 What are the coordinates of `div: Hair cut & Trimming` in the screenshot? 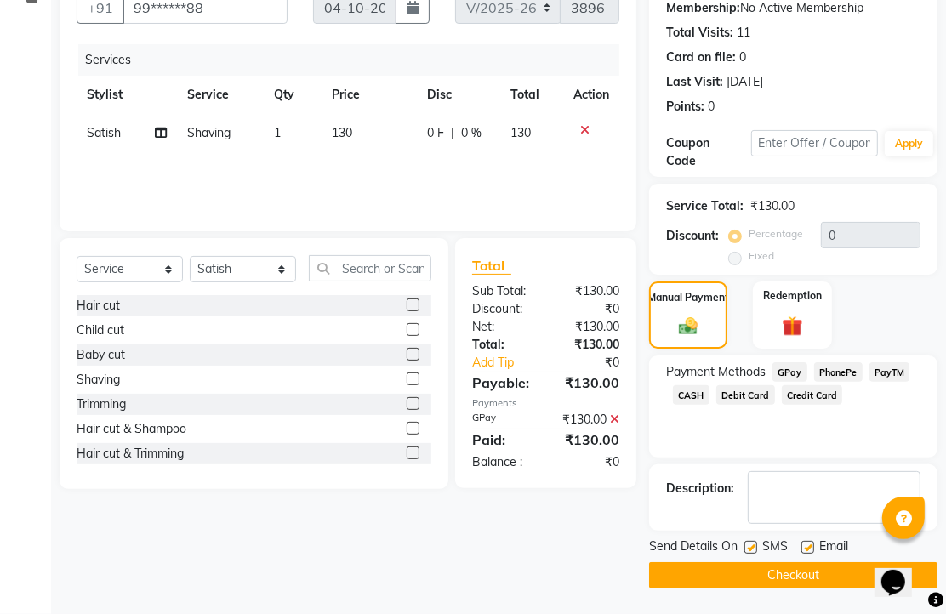 It's located at (130, 453).